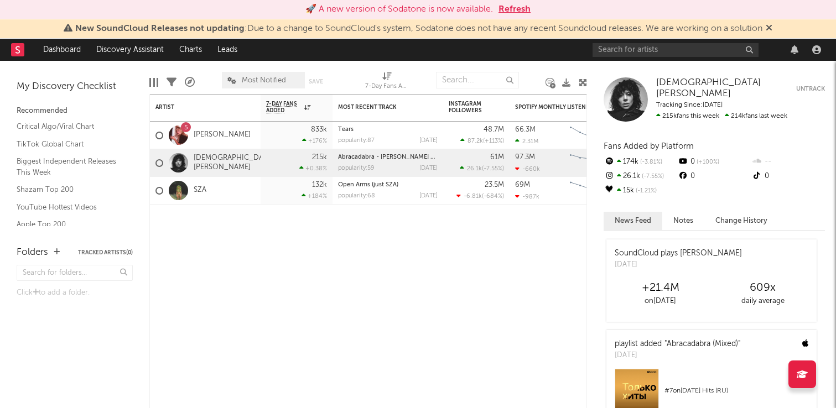 The image size is (836, 408). Describe the element at coordinates (319, 130) in the screenshot. I see `div: 833k` at that location.